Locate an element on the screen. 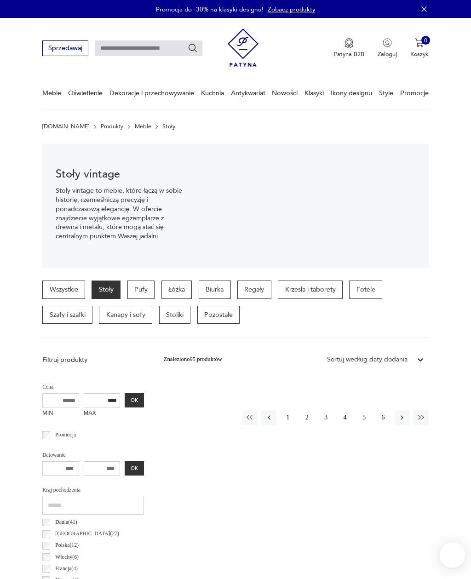  a: Promocje is located at coordinates (414, 93).